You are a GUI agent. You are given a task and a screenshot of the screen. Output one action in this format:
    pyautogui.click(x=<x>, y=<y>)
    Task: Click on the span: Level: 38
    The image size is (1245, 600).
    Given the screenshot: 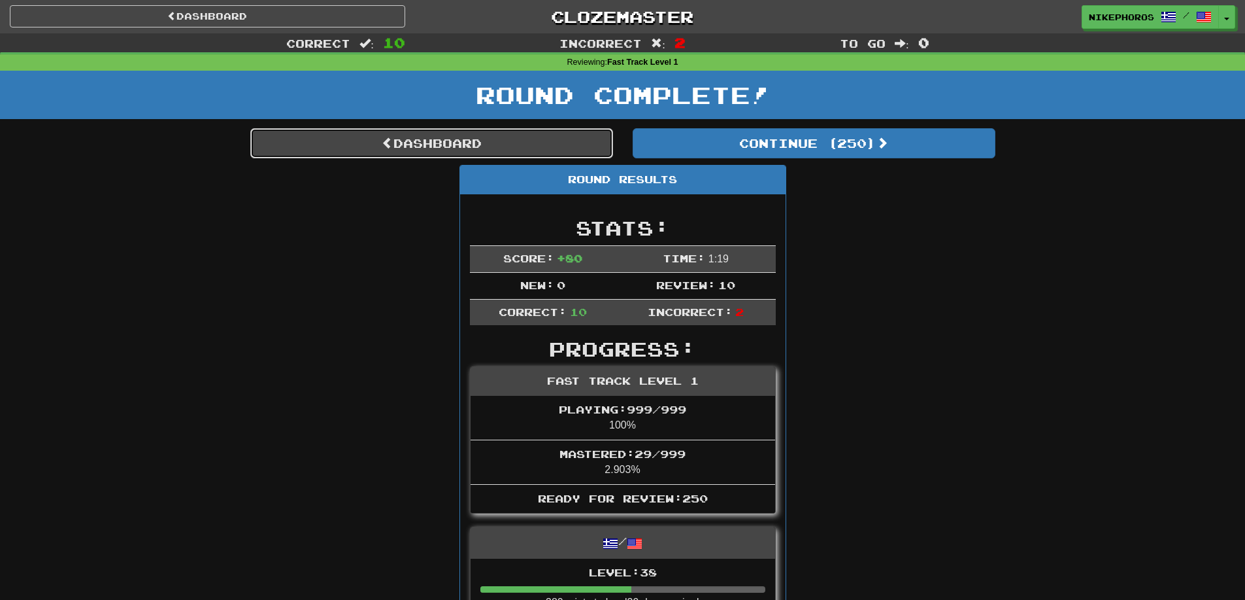 What is the action you would take?
    pyautogui.click(x=623, y=571)
    